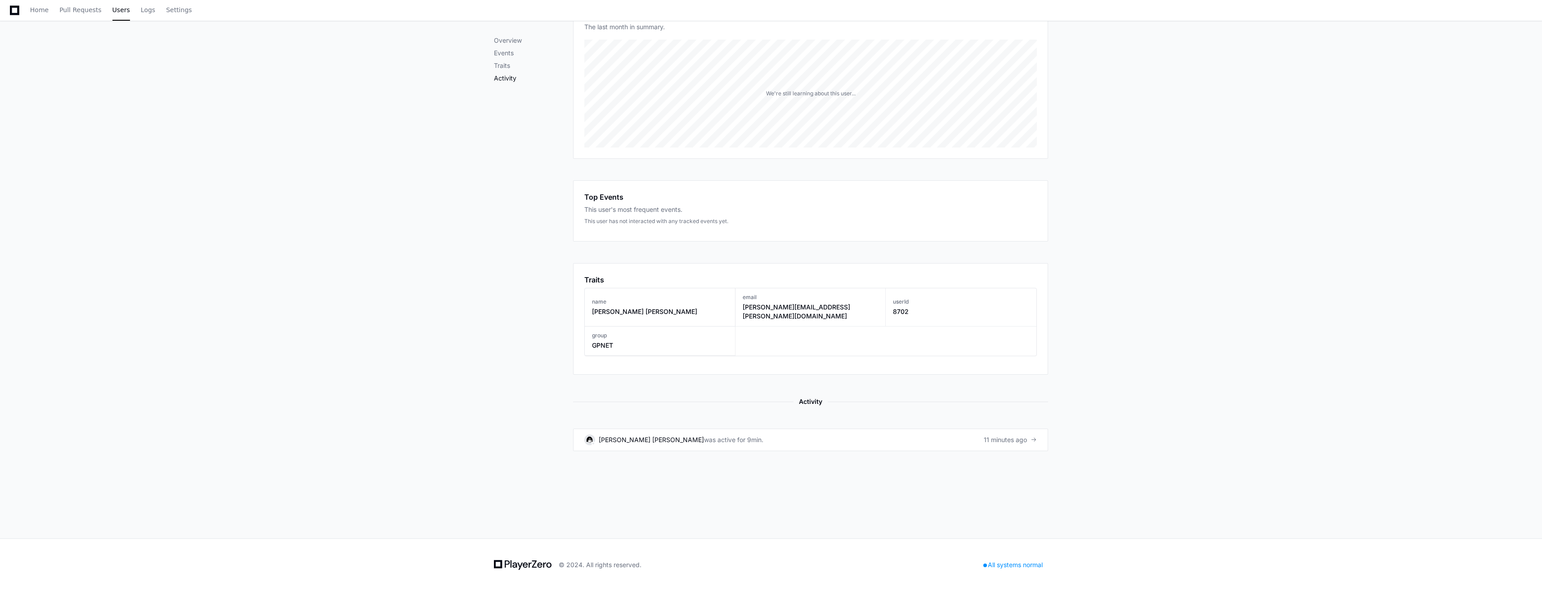  What do you see at coordinates (533, 78) in the screenshot?
I see `p: Activity` at bounding box center [533, 78].